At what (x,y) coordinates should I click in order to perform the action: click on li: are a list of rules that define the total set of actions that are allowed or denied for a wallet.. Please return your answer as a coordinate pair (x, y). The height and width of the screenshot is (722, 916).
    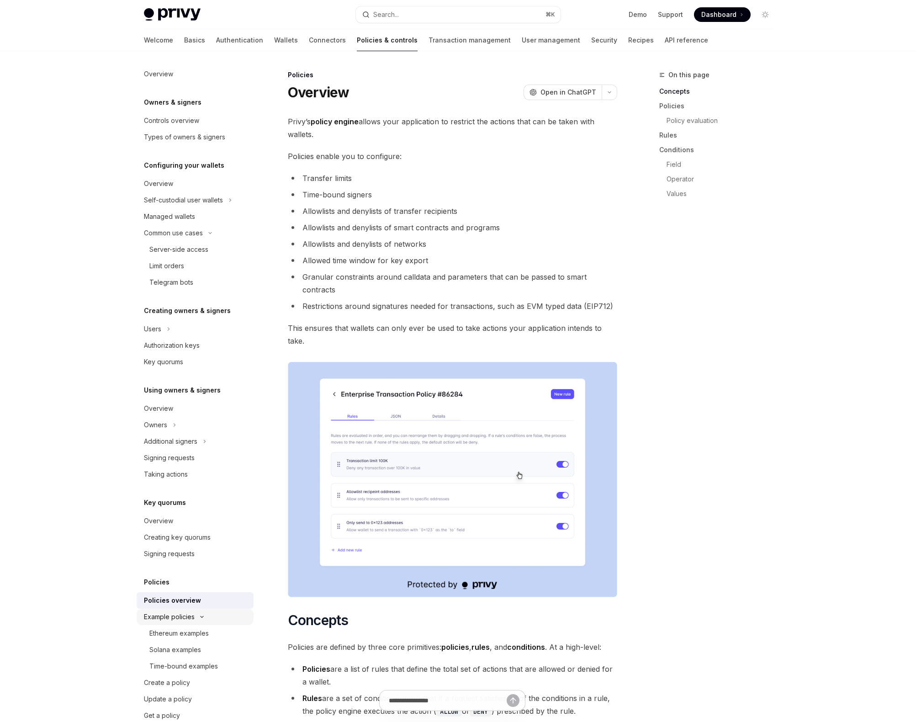
    Looking at the image, I should click on (452, 675).